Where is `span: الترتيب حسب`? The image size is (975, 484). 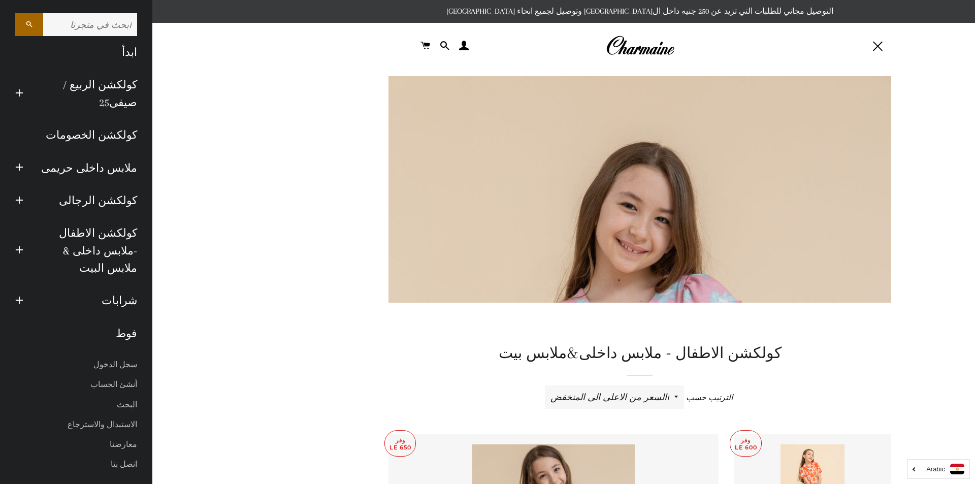 span: الترتيب حسب is located at coordinates (709, 398).